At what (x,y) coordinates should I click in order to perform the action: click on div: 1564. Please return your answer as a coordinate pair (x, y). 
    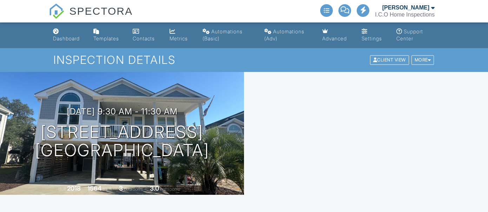
    Looking at the image, I should click on (94, 188).